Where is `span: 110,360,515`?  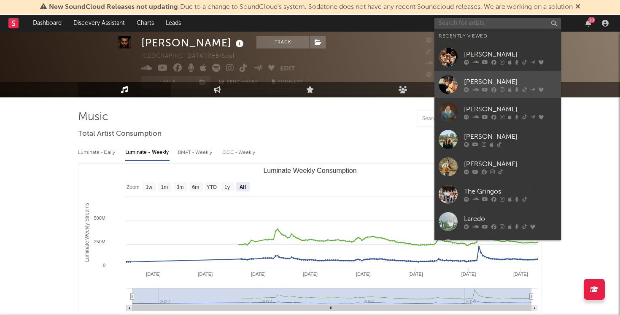
span: 110,360,515 is located at coordinates (448, 40).